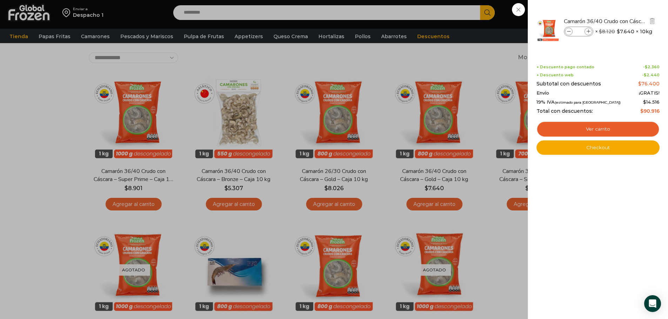 The image size is (668, 319). Describe the element at coordinates (598, 129) in the screenshot. I see `a: Ver carrito` at that location.